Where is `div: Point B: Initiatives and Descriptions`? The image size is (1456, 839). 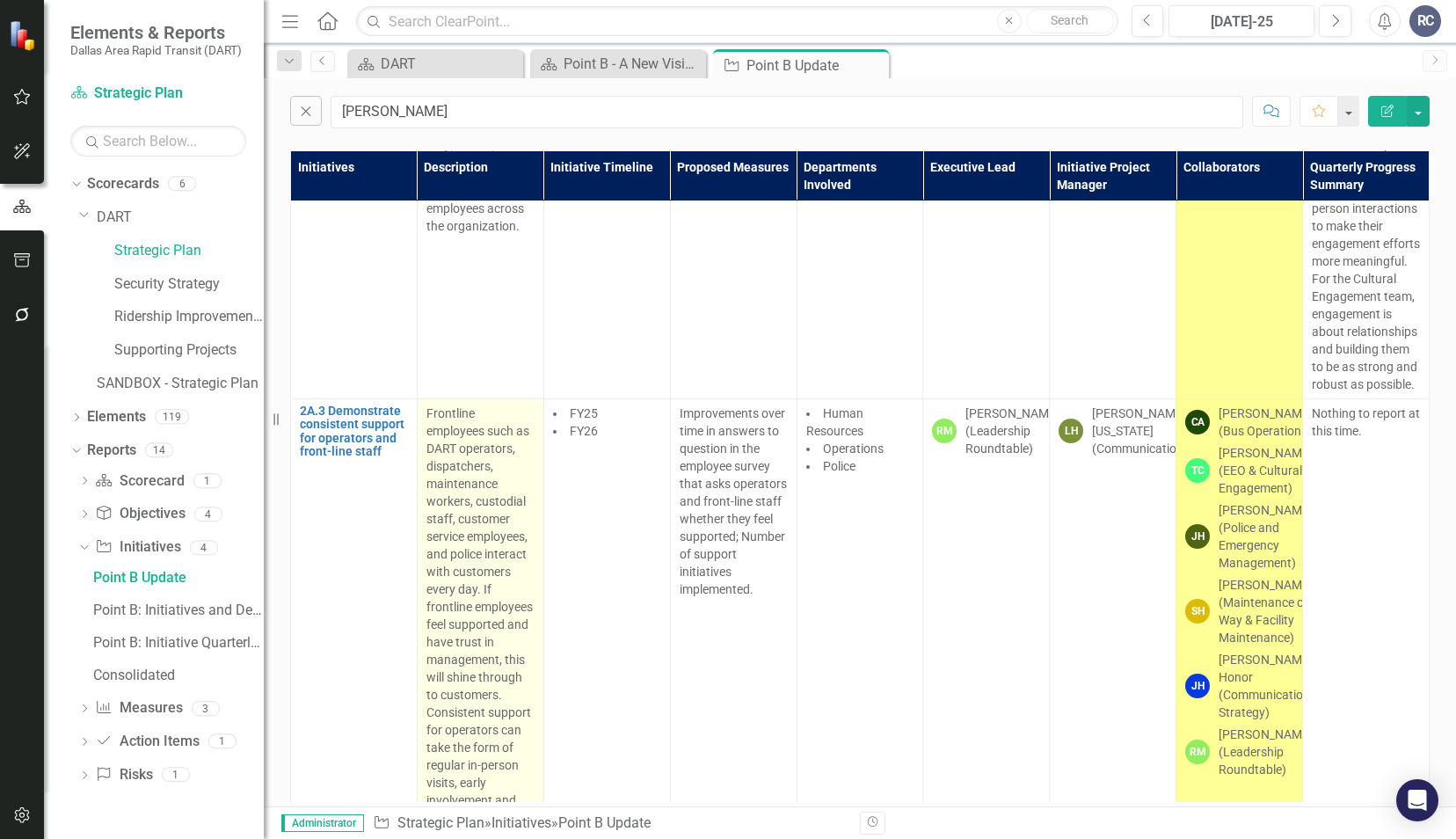 div: Point B: Initiatives and Descriptions is located at coordinates (178, 610).